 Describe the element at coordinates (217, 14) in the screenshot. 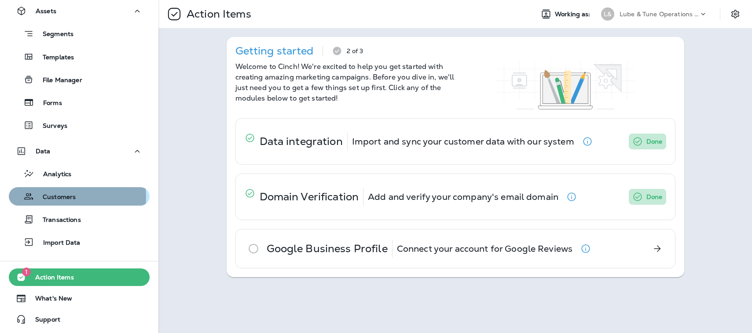

I see `p: Action Items` at that location.